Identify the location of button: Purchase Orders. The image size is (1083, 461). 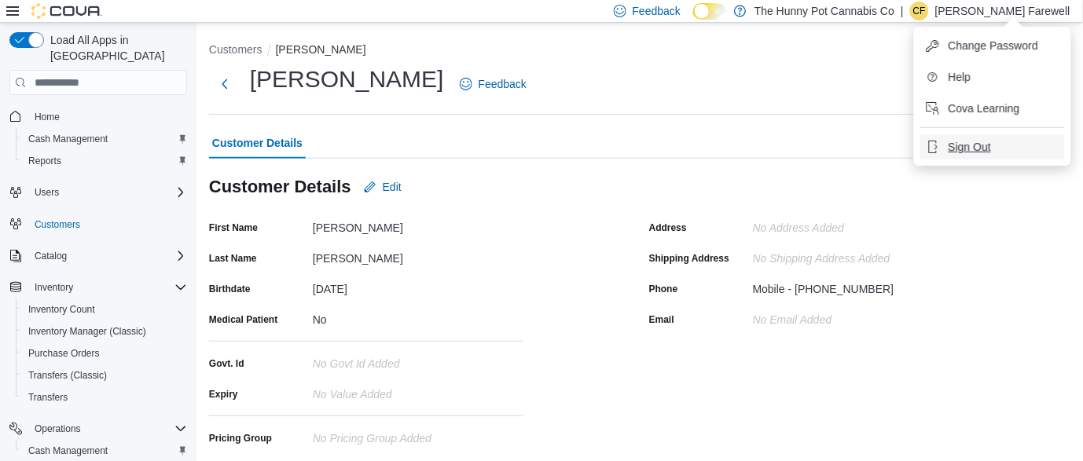
(104, 354).